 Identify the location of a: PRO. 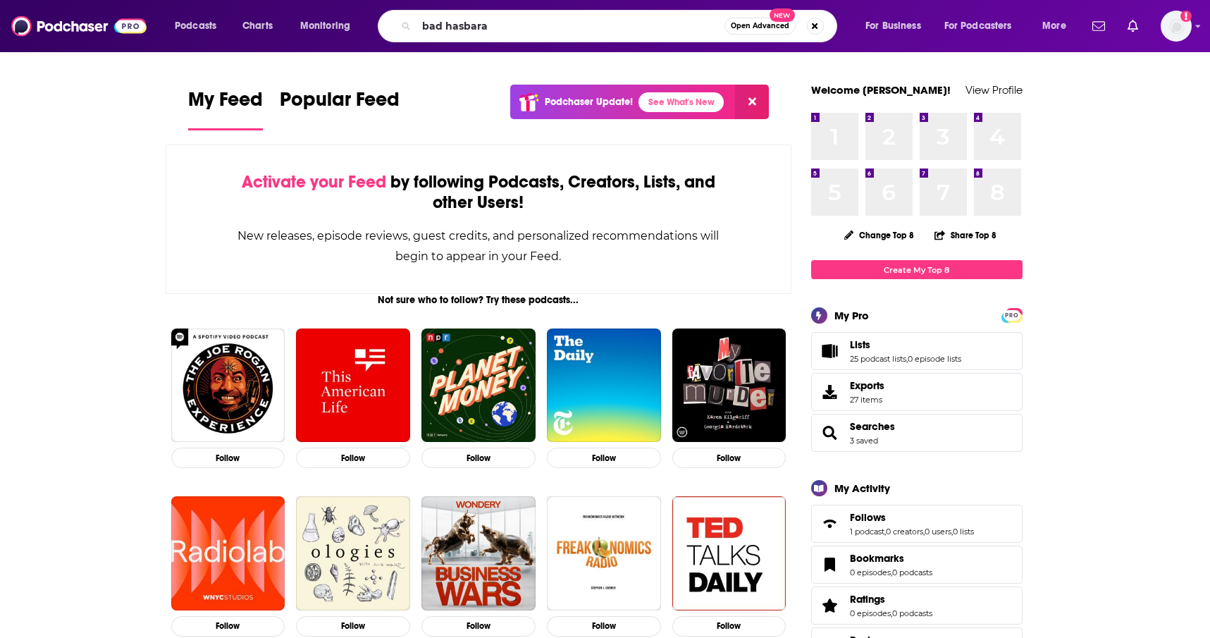
(1012, 314).